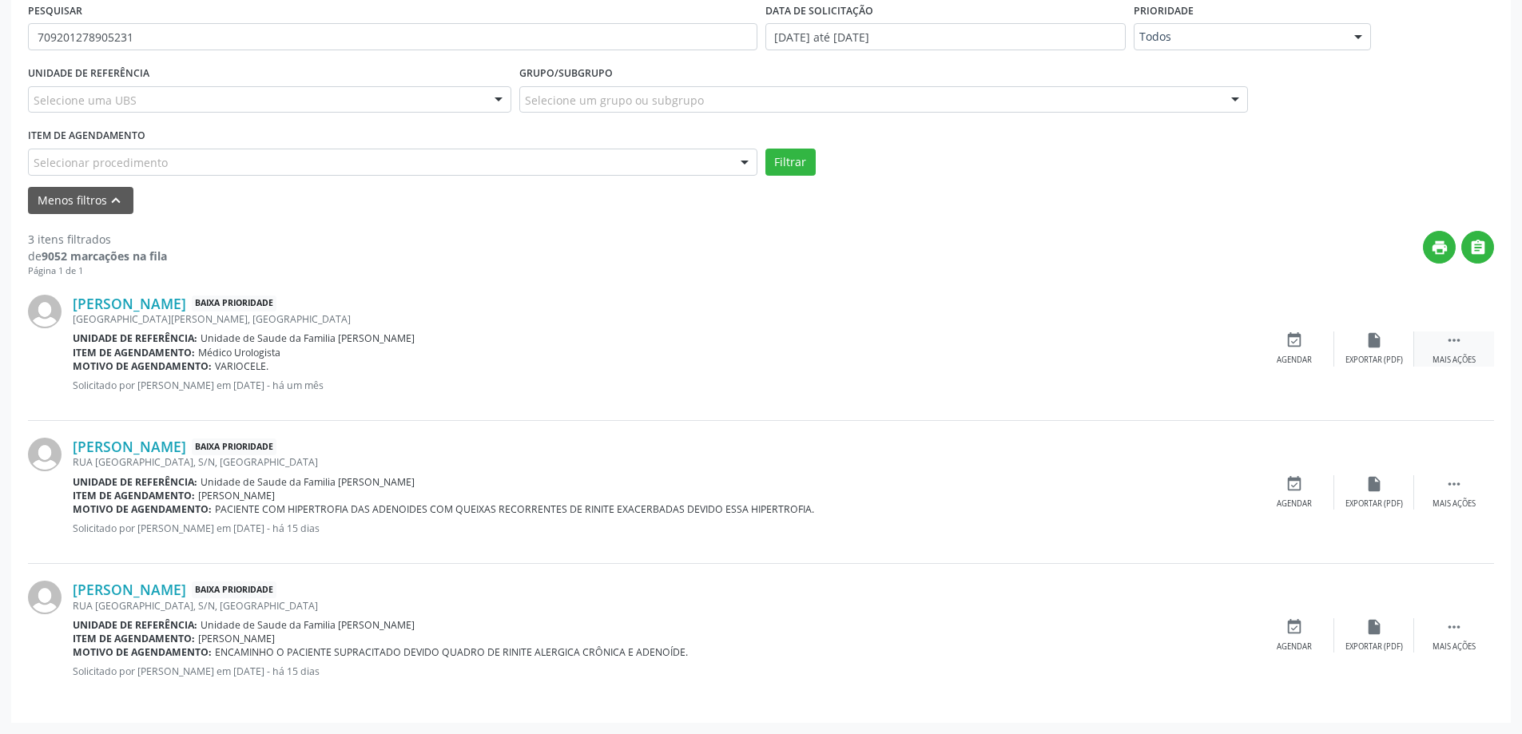 The height and width of the screenshot is (734, 1522). What do you see at coordinates (86, 136) in the screenshot?
I see `label: Item de agendamento` at bounding box center [86, 136].